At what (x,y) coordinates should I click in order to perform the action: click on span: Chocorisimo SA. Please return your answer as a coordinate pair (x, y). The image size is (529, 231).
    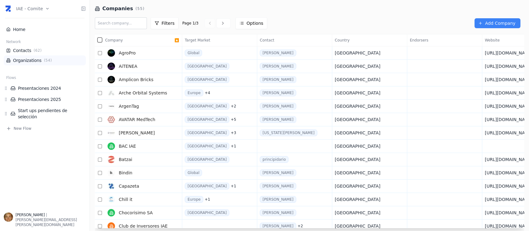
    Looking at the image, I should click on (136, 213).